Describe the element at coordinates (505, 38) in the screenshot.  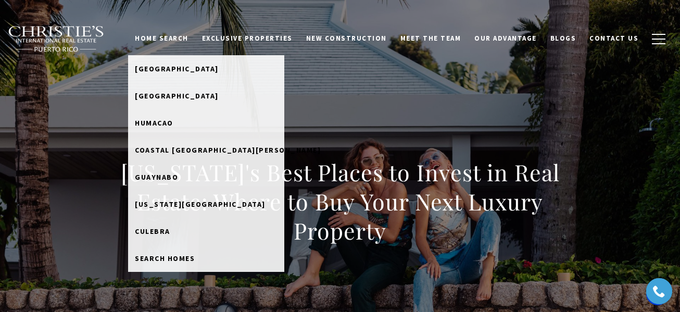
I see `span: Our Advantage` at that location.